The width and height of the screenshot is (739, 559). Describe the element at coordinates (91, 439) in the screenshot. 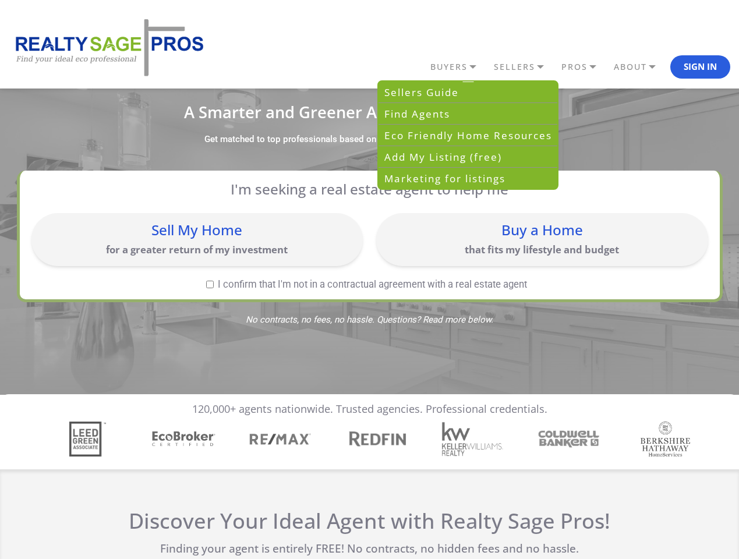

I see `div: 1 / 7` at that location.